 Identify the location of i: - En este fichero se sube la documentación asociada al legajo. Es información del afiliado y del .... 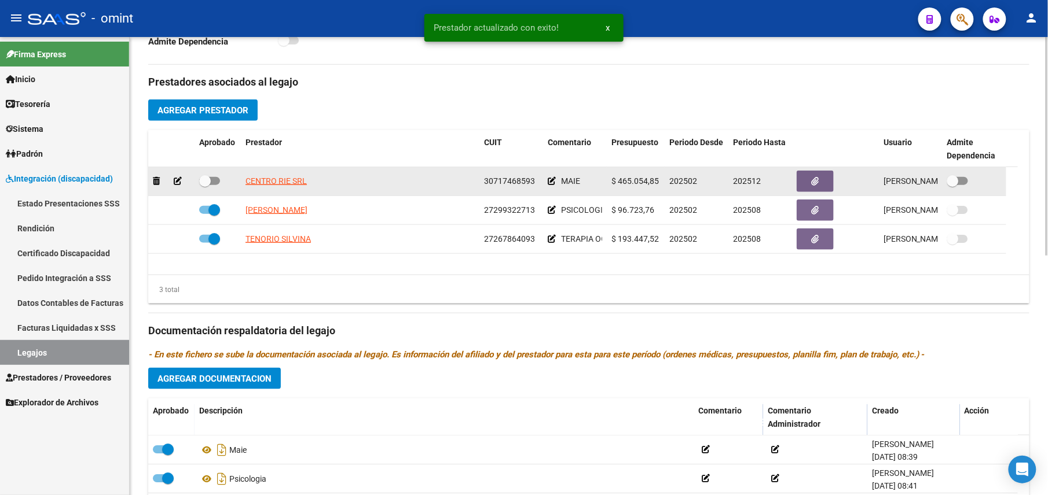
(536, 355).